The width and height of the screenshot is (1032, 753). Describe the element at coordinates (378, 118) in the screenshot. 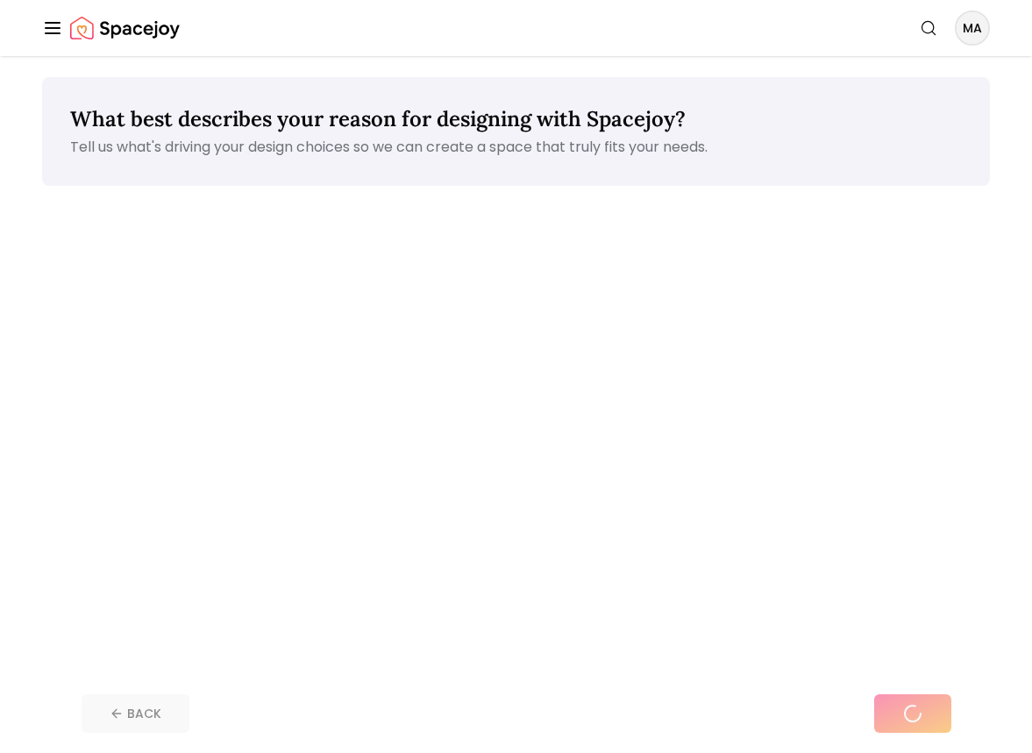

I see `span: What best describes your reason for designing with Spacejoy?` at that location.